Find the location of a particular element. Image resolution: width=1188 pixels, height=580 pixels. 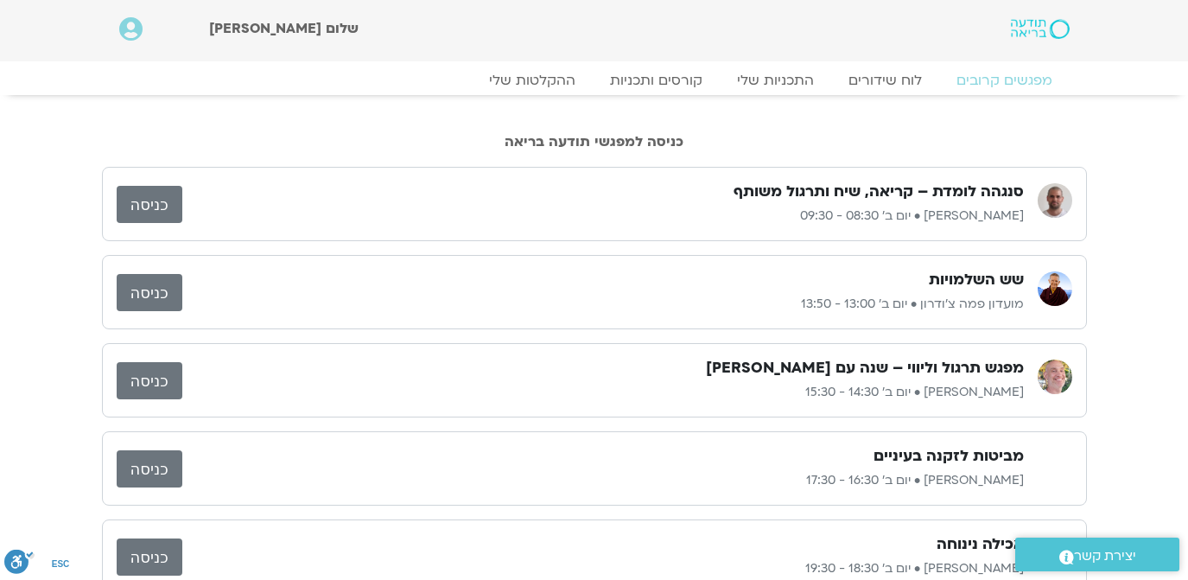

h3: סנגהה לומדת – קריאה, שיח ותרגול משותף is located at coordinates (879, 192).